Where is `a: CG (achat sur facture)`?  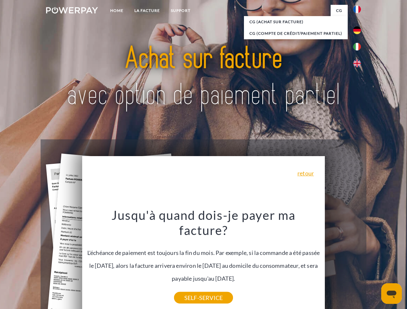
a: CG (achat sur facture) is located at coordinates (296, 22).